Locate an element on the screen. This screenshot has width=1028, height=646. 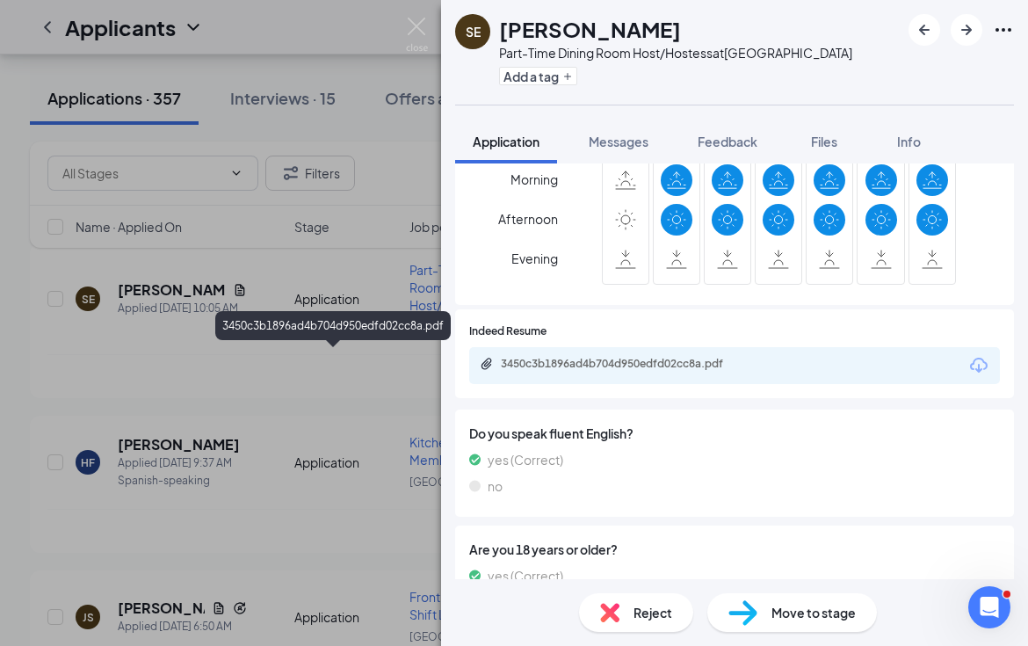
a: Paperclip3450c3b1896ad4b704d950edfd02cc8a.pdf is located at coordinates (622, 365).